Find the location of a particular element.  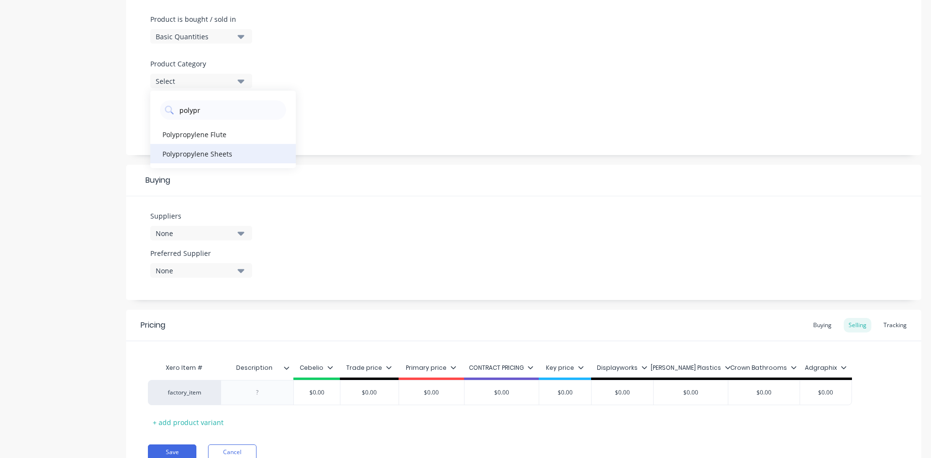

div: Primary price is located at coordinates (431, 368).